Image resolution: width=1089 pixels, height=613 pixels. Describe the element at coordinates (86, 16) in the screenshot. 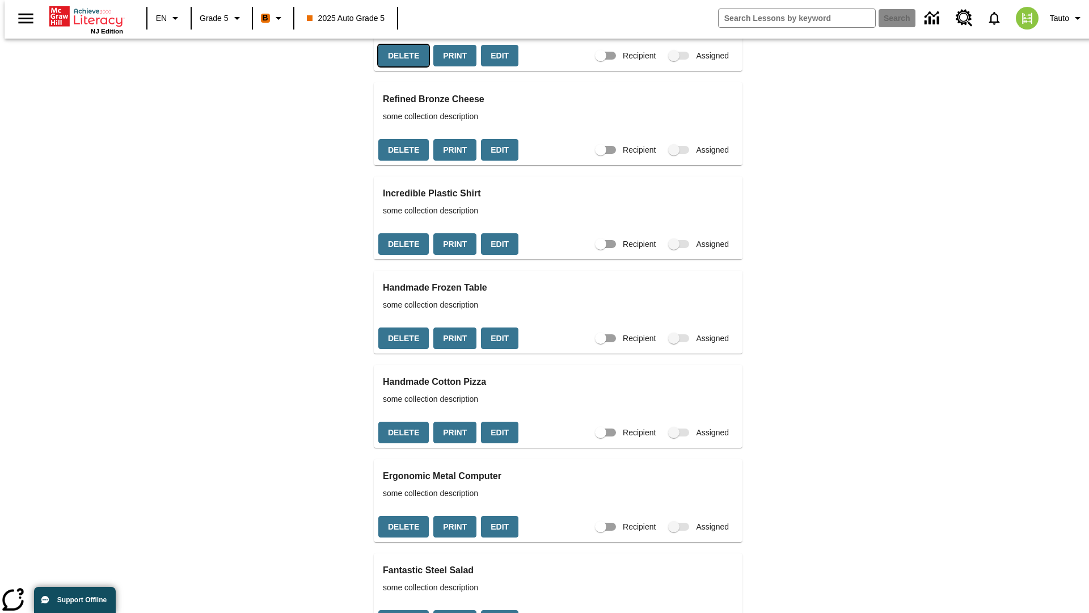

I see `a: Home` at that location.